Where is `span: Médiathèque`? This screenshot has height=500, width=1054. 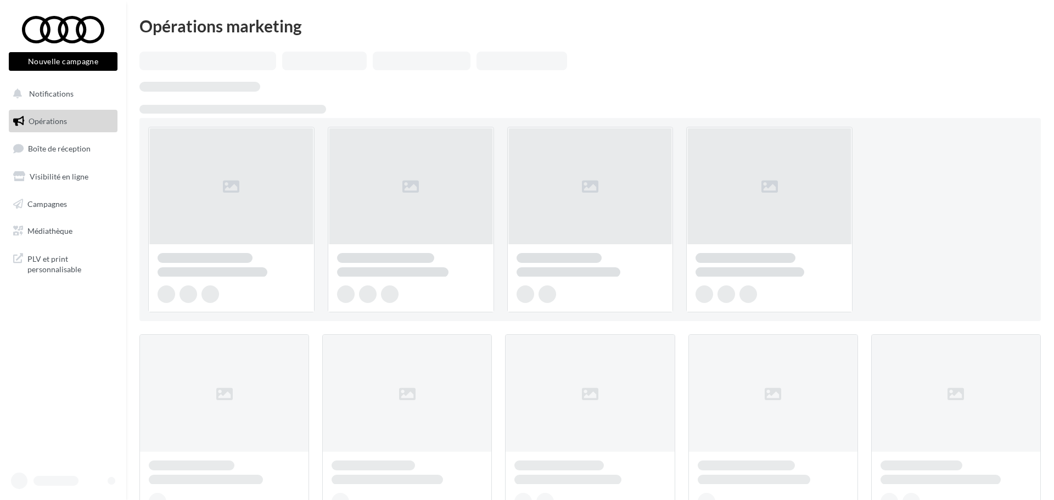 span: Médiathèque is located at coordinates (50, 231).